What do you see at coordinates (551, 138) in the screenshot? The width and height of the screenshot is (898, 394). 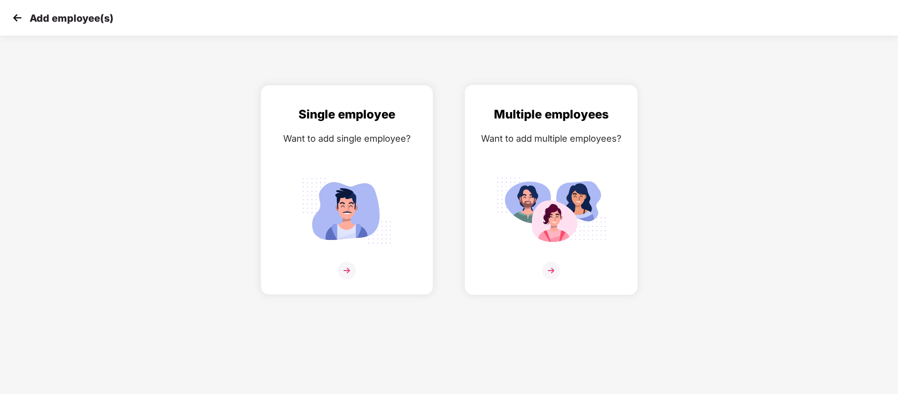 I see `div: Want to add multiple employees?` at bounding box center [551, 138].